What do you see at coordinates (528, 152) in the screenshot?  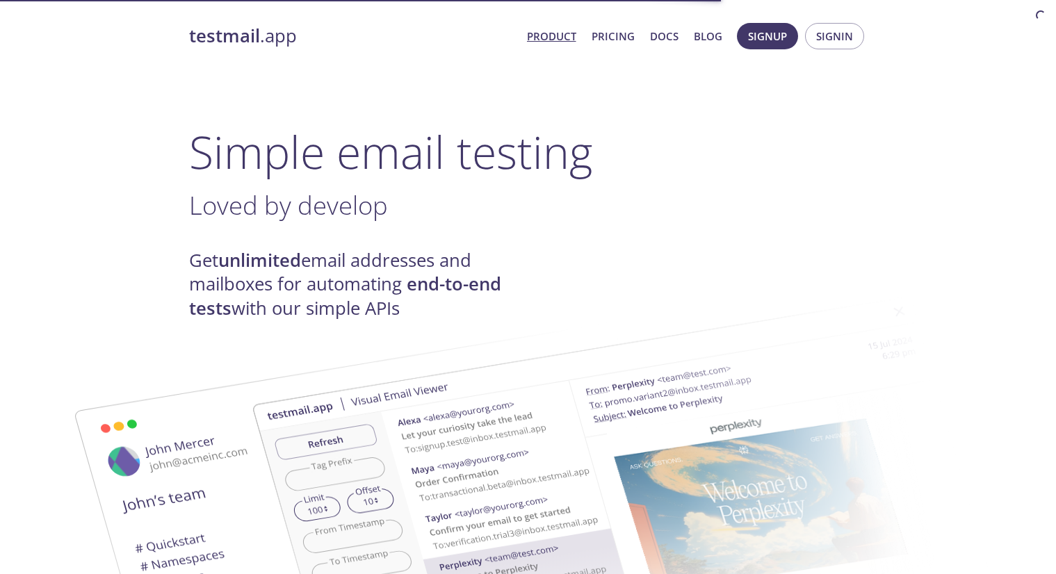 I see `h1: Simple email testing` at bounding box center [528, 152].